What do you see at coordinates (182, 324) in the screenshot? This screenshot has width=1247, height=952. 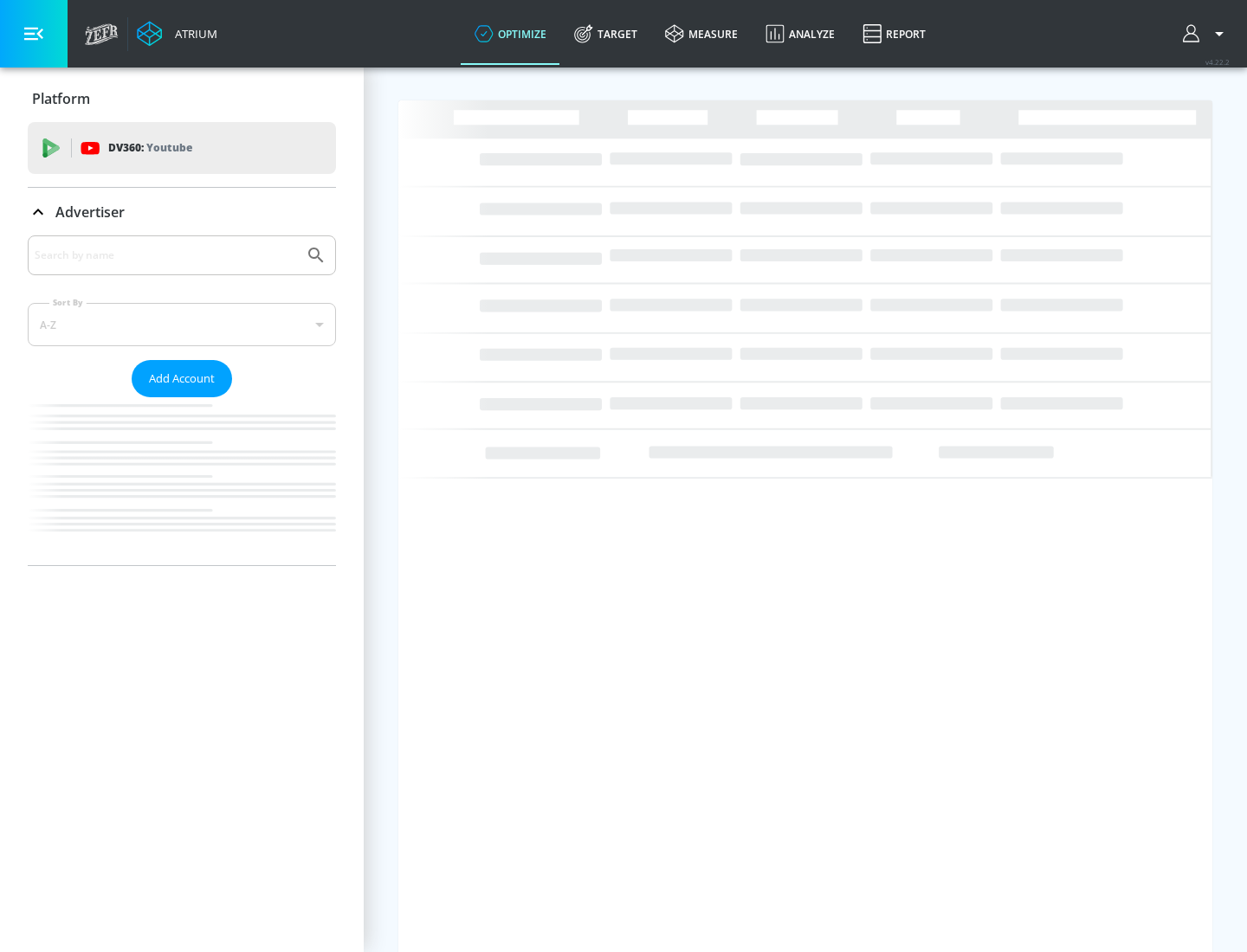 I see `div: A-Z` at bounding box center [182, 324].